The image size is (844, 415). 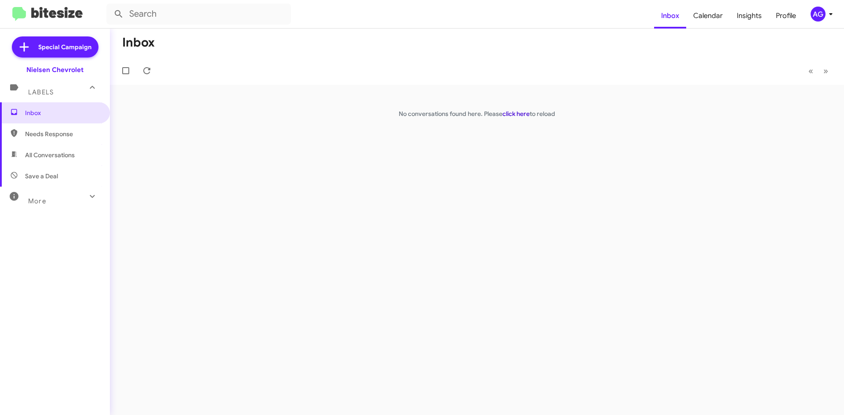 What do you see at coordinates (819, 71) in the screenshot?
I see `nav: Page navigation example` at bounding box center [819, 71].